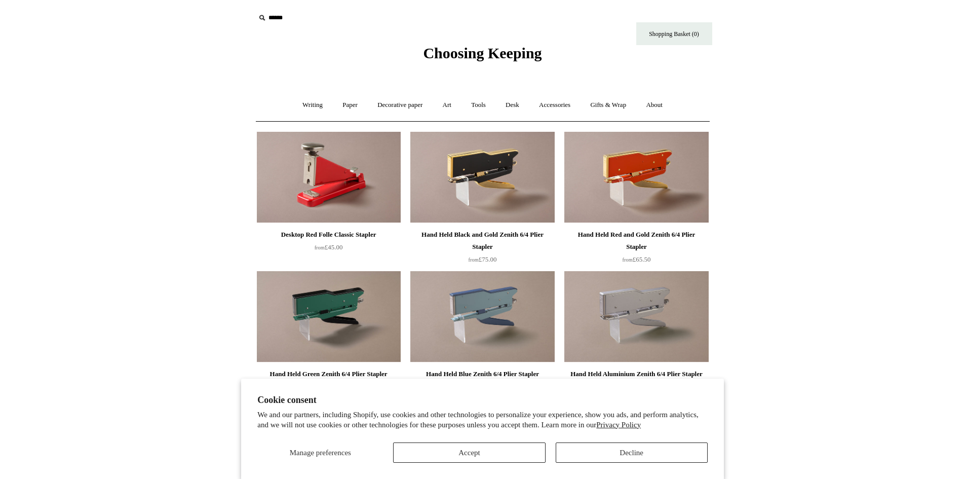 This screenshot has height=479, width=965. I want to click on a: Hand Held Black and Gold Zenith 6/4 Plier Stapler Hand Held Black and Gold Zenith 6/4 Plier Stapler, so click(482, 177).